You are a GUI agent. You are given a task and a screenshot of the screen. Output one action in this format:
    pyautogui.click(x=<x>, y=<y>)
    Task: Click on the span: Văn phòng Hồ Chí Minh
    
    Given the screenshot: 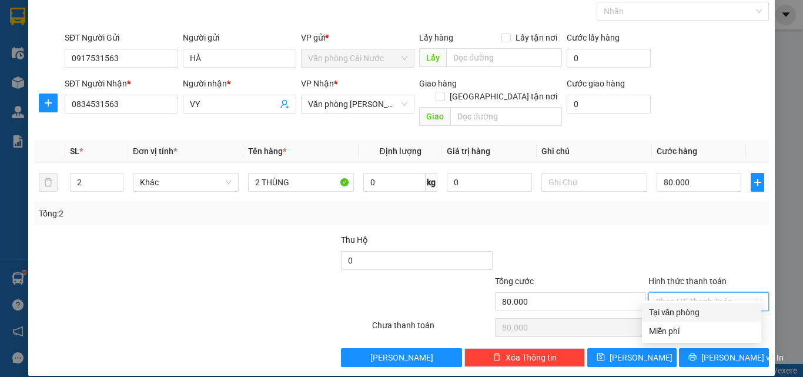 What is the action you would take?
    pyautogui.click(x=357, y=104)
    